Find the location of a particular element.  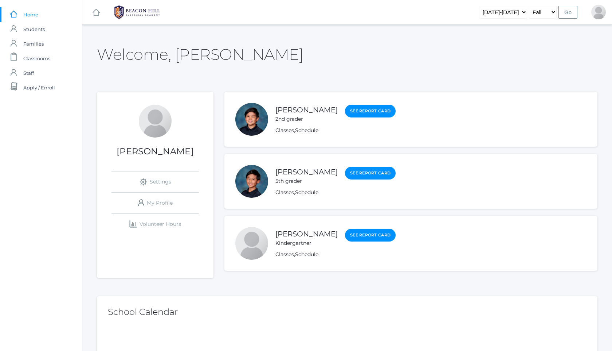

div: Matteo Soratorio is located at coordinates (252, 181).